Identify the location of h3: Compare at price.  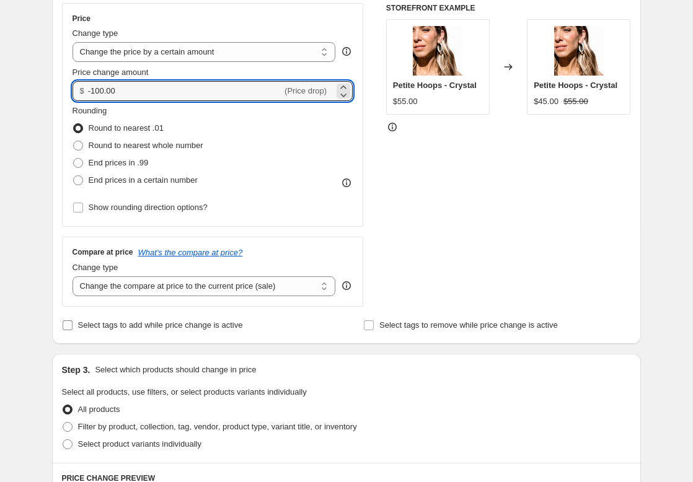
(103, 252).